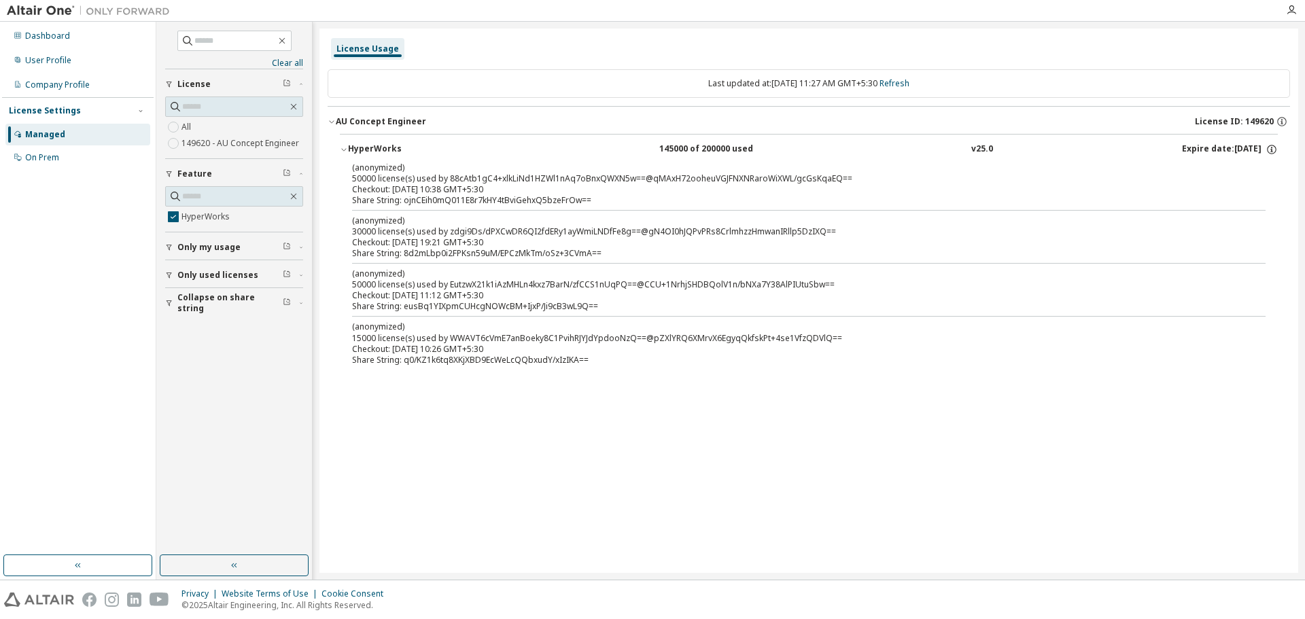 The image size is (1305, 619). Describe the element at coordinates (230, 303) in the screenshot. I see `span: Collapse on share string` at that location.